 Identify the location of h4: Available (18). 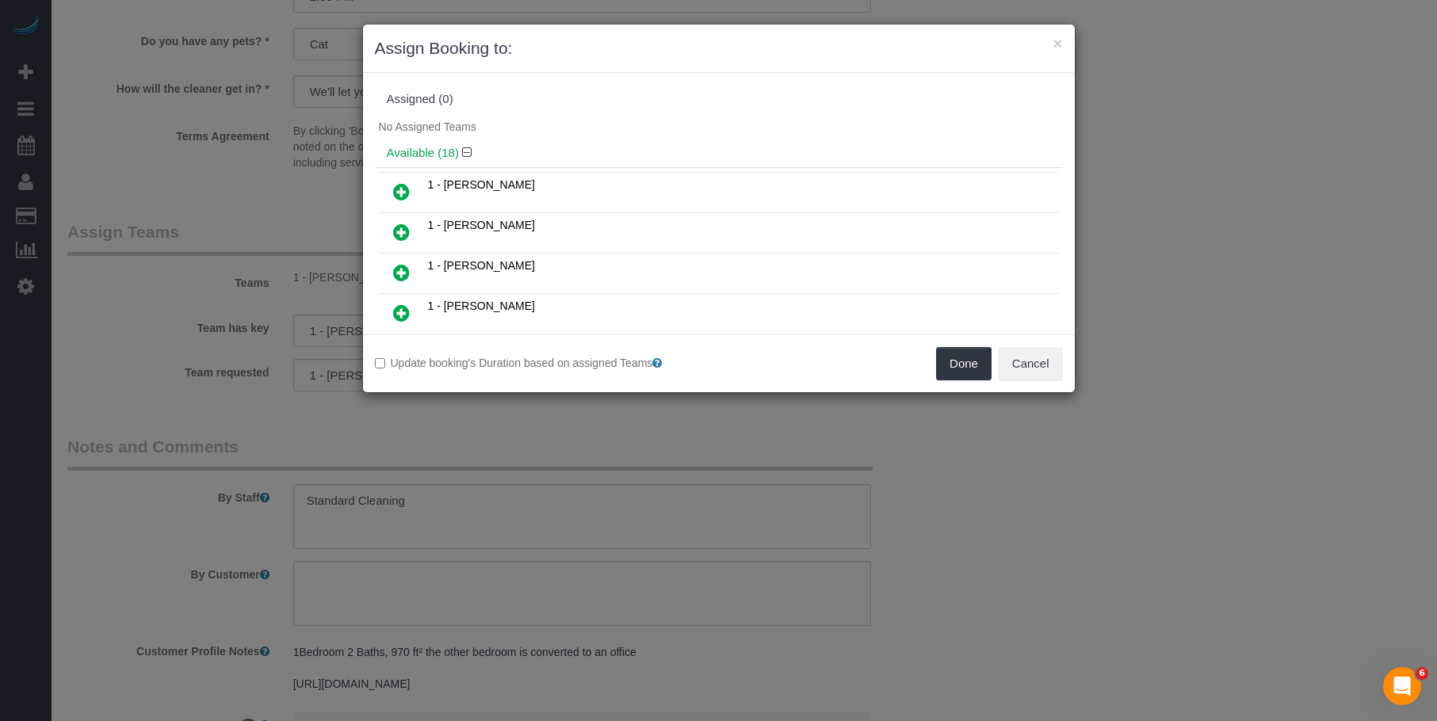
(719, 153).